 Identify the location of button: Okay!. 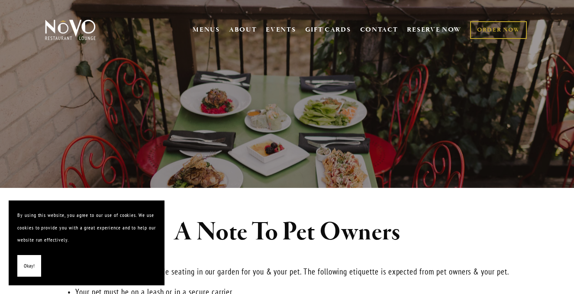
(29, 266).